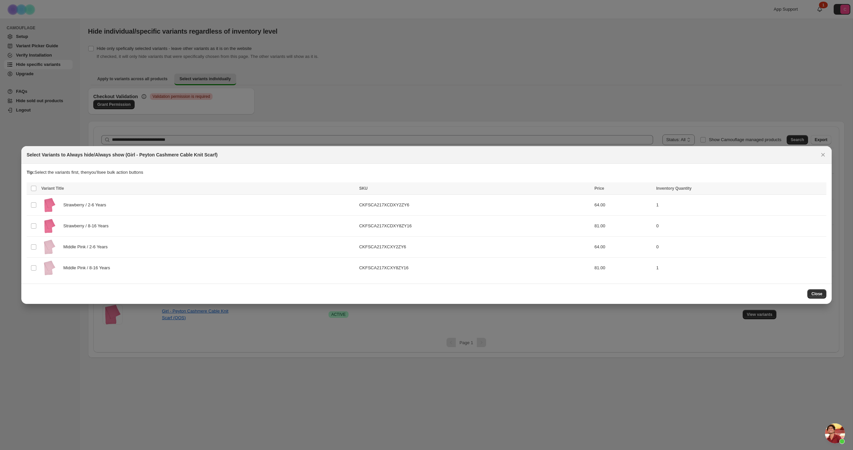 The height and width of the screenshot is (450, 853). Describe the element at coordinates (363, 189) in the screenshot. I see `span: SKU` at that location.